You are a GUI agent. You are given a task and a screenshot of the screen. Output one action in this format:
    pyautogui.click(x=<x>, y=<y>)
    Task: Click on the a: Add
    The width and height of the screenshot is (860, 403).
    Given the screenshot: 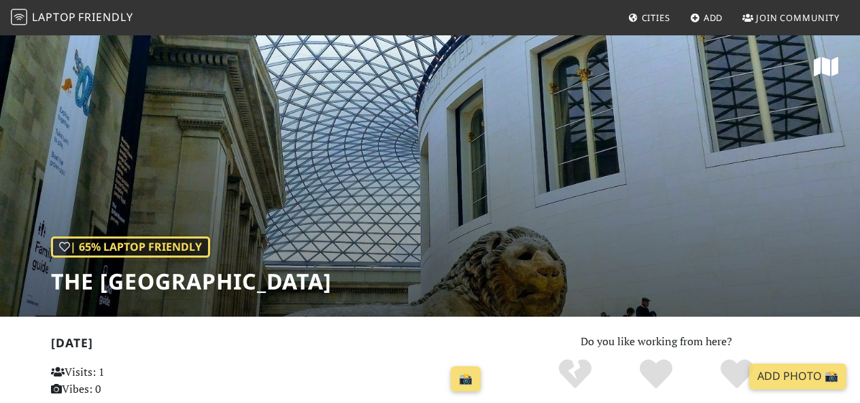 What is the action you would take?
    pyautogui.click(x=706, y=18)
    